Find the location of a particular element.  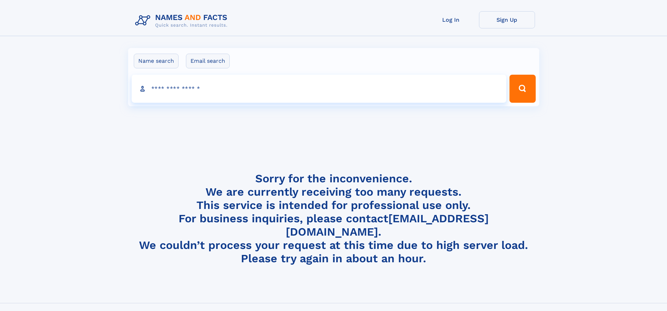

a: Log In is located at coordinates (451, 20).